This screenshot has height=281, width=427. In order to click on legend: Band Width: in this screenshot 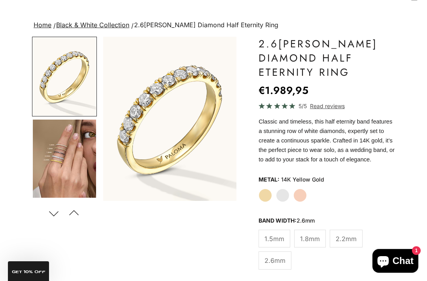, I will do `click(287, 221)`.